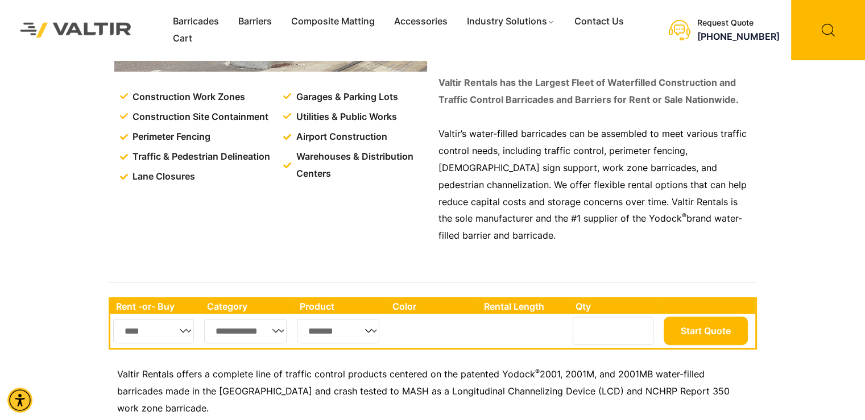 The image size is (865, 420). What do you see at coordinates (595, 185) in the screenshot?
I see `p: Valtir’s water-filled barricades can be assembled to meet various traffic control needs, includin...` at bounding box center [595, 185].